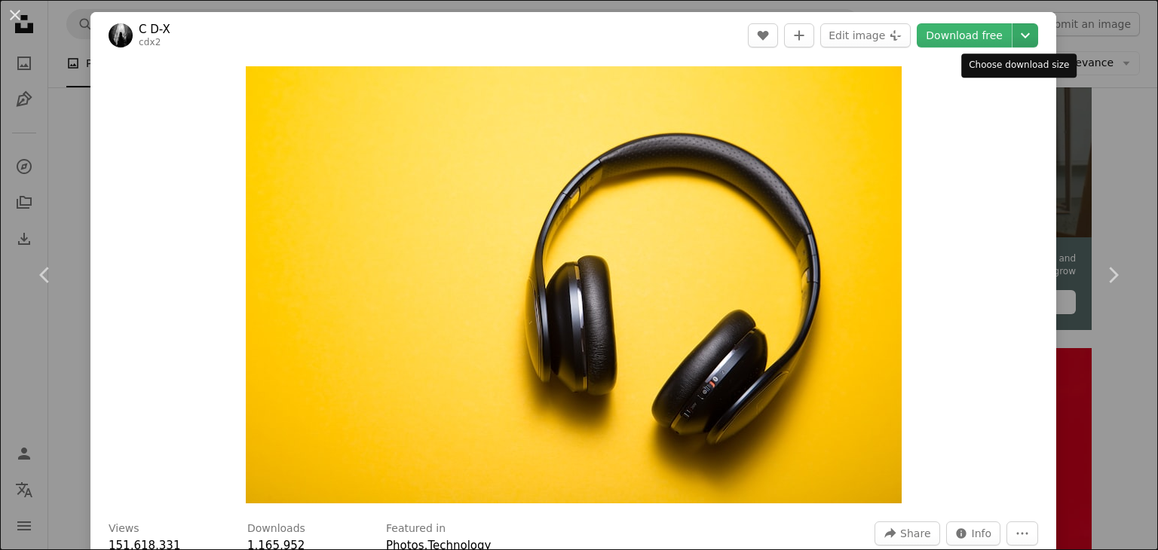 The width and height of the screenshot is (1158, 550). I want to click on button: More Actions, so click(1022, 534).